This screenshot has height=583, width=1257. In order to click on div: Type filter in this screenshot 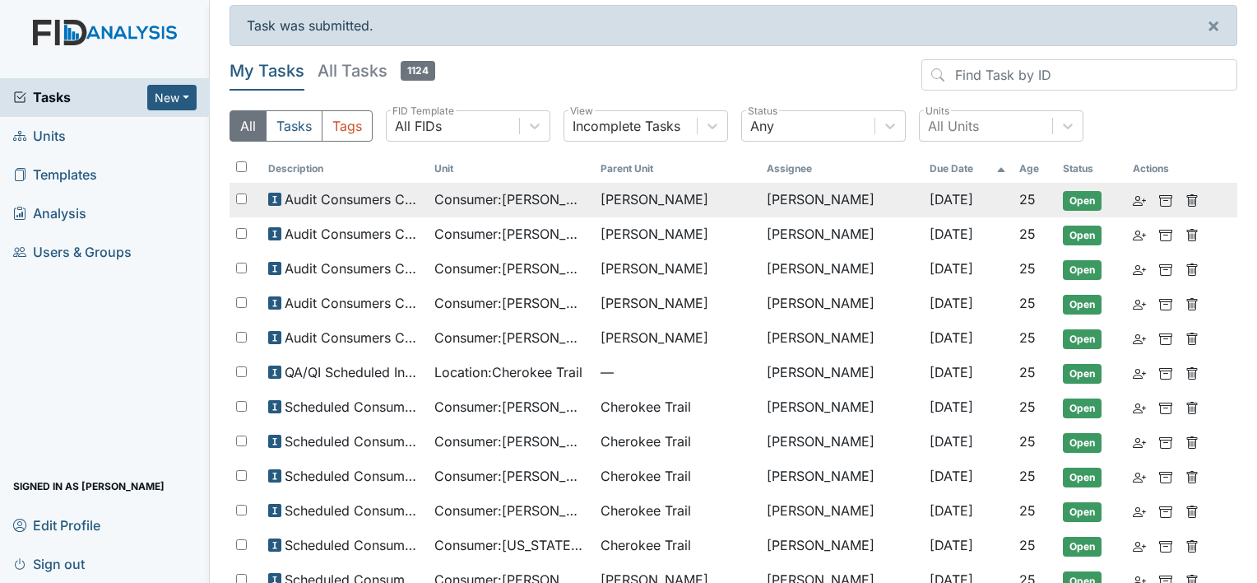, I will do `click(301, 126)`.